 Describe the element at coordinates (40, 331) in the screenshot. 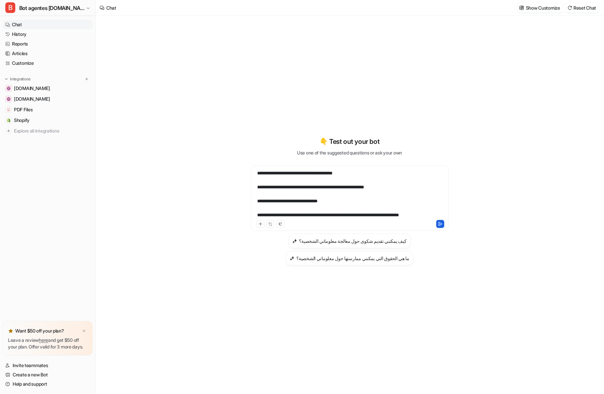

I see `p: Want $50 off your plan?` at that location.